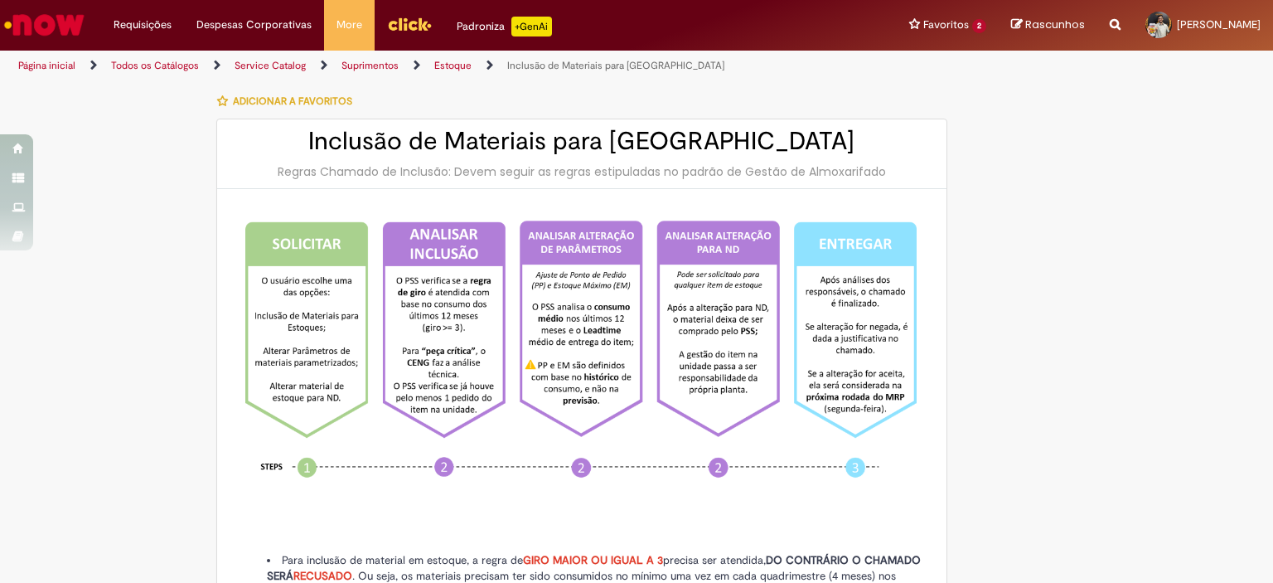 The height and width of the screenshot is (583, 1273). I want to click on a: Página inicial, so click(46, 65).